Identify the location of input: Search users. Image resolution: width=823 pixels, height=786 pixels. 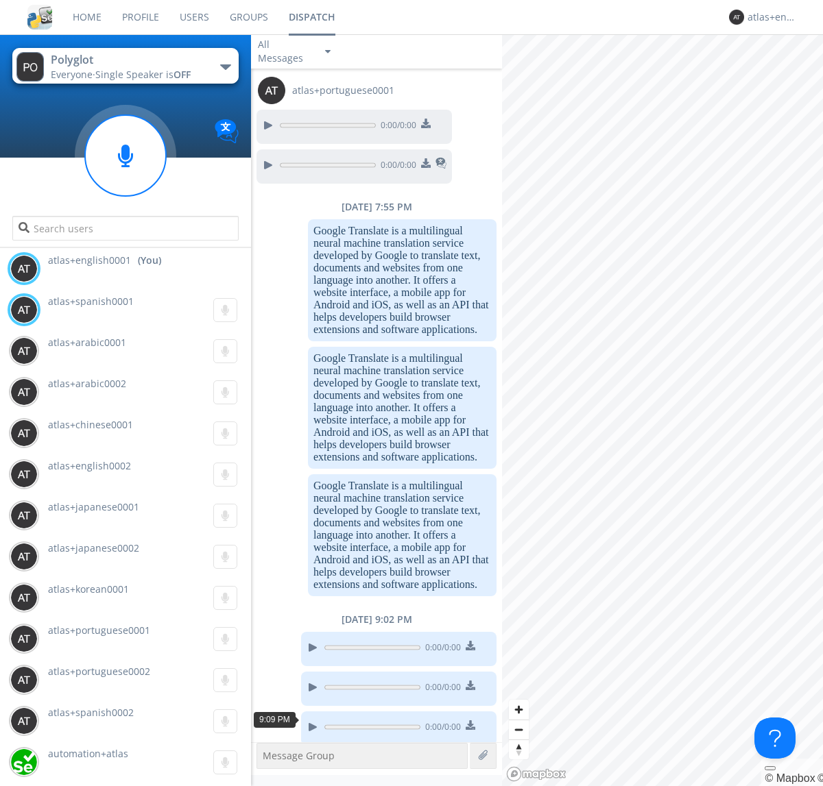
(125, 228).